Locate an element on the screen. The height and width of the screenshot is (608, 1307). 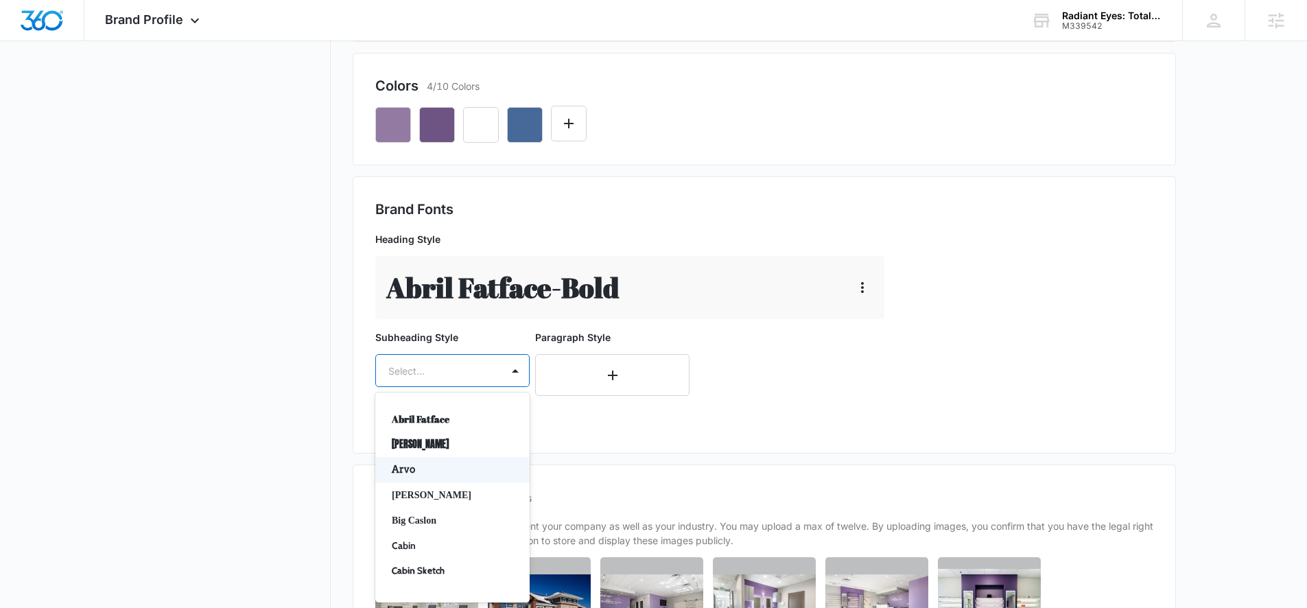
span: Brand Profile is located at coordinates (144, 19).